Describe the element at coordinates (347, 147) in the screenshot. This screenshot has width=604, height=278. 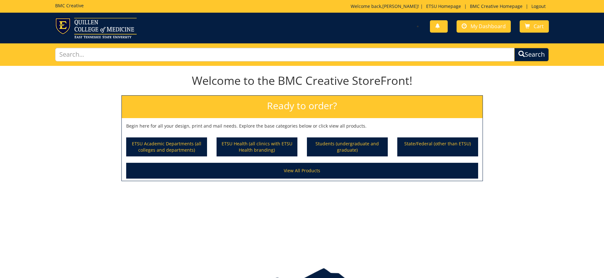
I see `a: Students (undergraduate and graduate)` at that location.